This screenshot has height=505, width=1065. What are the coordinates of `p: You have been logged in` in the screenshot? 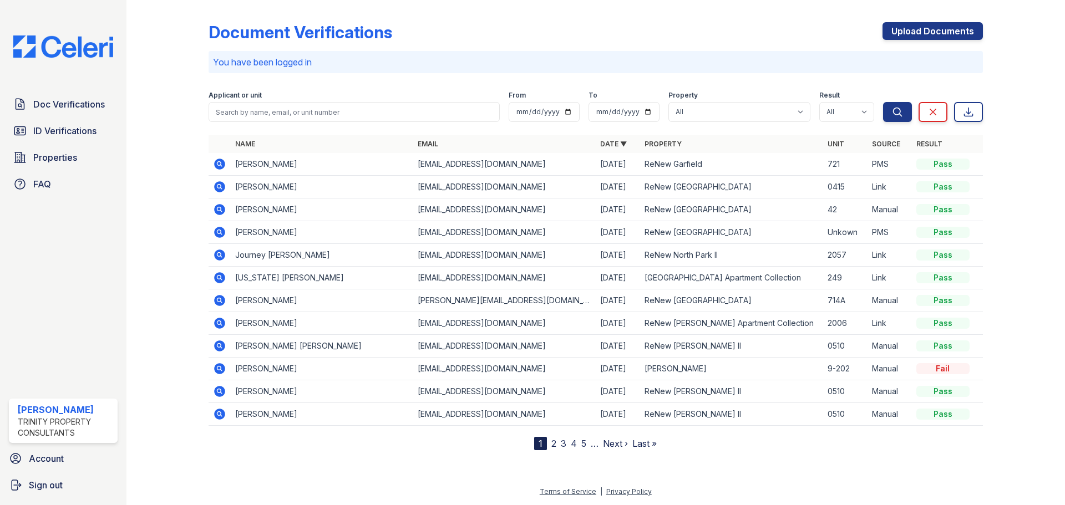 It's located at (596, 62).